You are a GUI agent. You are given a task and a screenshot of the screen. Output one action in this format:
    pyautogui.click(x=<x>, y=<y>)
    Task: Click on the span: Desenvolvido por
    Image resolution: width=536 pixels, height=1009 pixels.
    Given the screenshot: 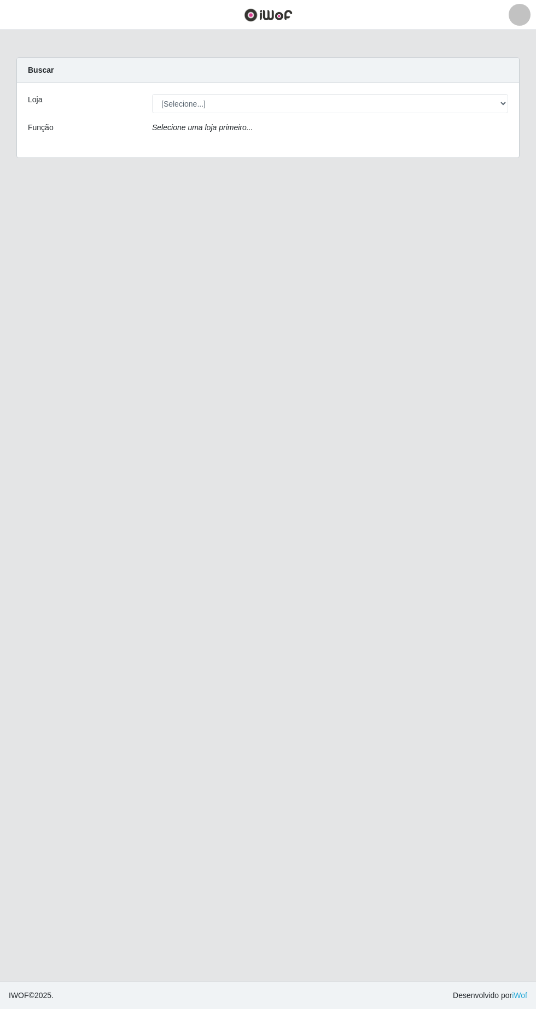 What is the action you would take?
    pyautogui.click(x=490, y=996)
    